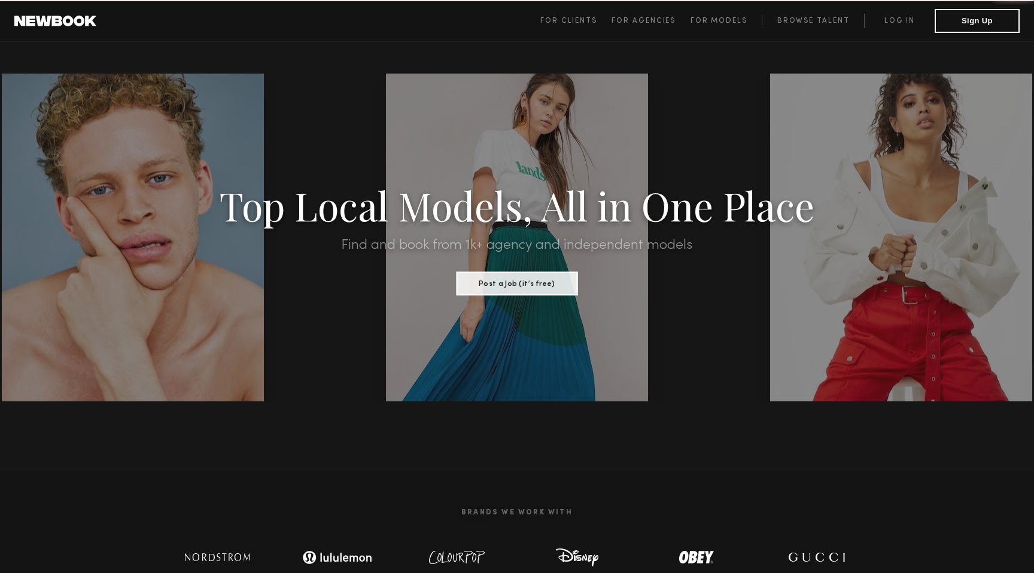 The width and height of the screenshot is (1034, 573). What do you see at coordinates (899, 21) in the screenshot?
I see `a: Log in` at bounding box center [899, 21].